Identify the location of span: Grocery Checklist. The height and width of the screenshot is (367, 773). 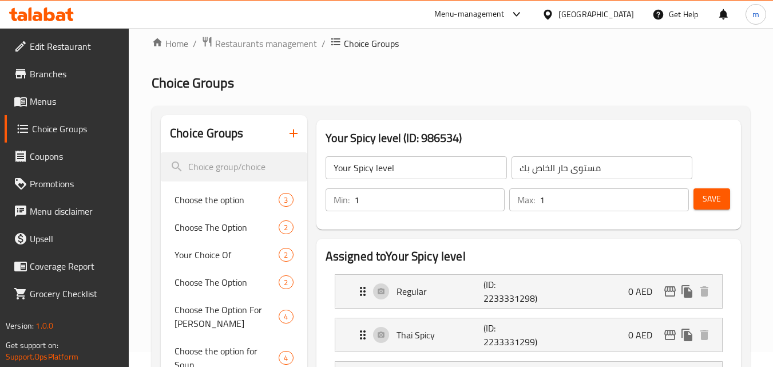
(75, 294).